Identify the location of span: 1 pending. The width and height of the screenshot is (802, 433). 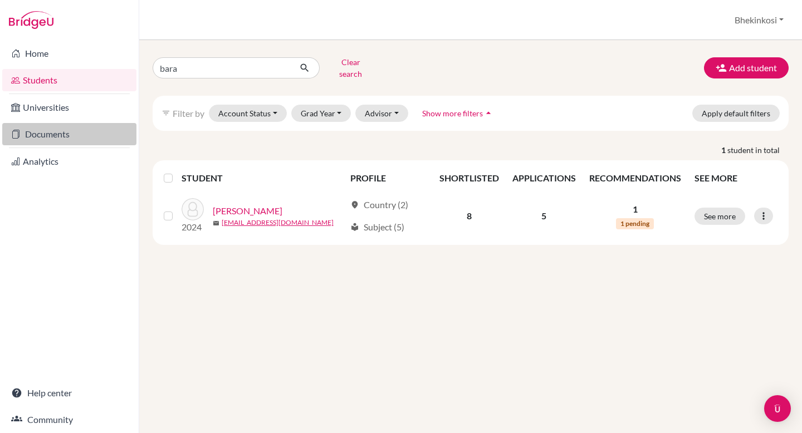
(635, 224).